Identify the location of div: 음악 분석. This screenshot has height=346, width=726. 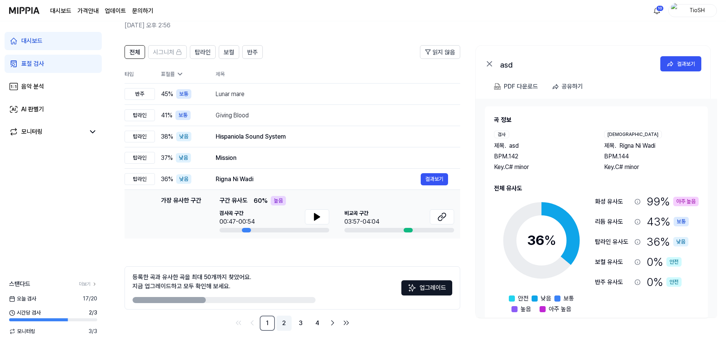
(33, 87).